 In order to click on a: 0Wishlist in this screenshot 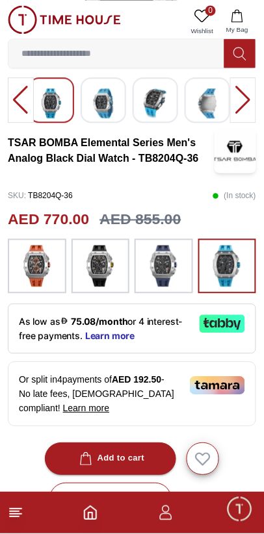, I will do `click(202, 21)`.